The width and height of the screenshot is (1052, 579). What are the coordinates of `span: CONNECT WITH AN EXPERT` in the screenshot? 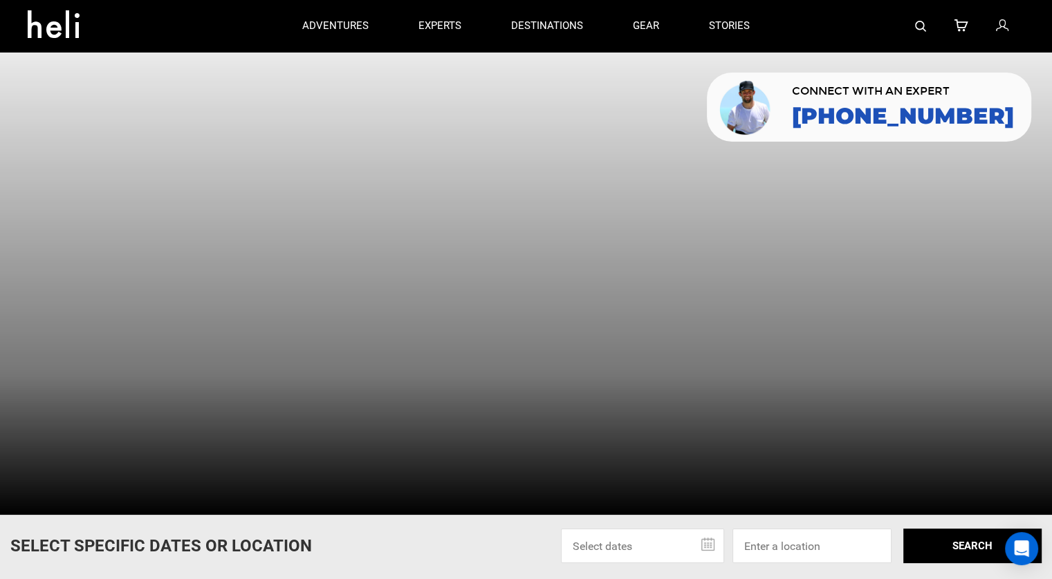 It's located at (902, 91).